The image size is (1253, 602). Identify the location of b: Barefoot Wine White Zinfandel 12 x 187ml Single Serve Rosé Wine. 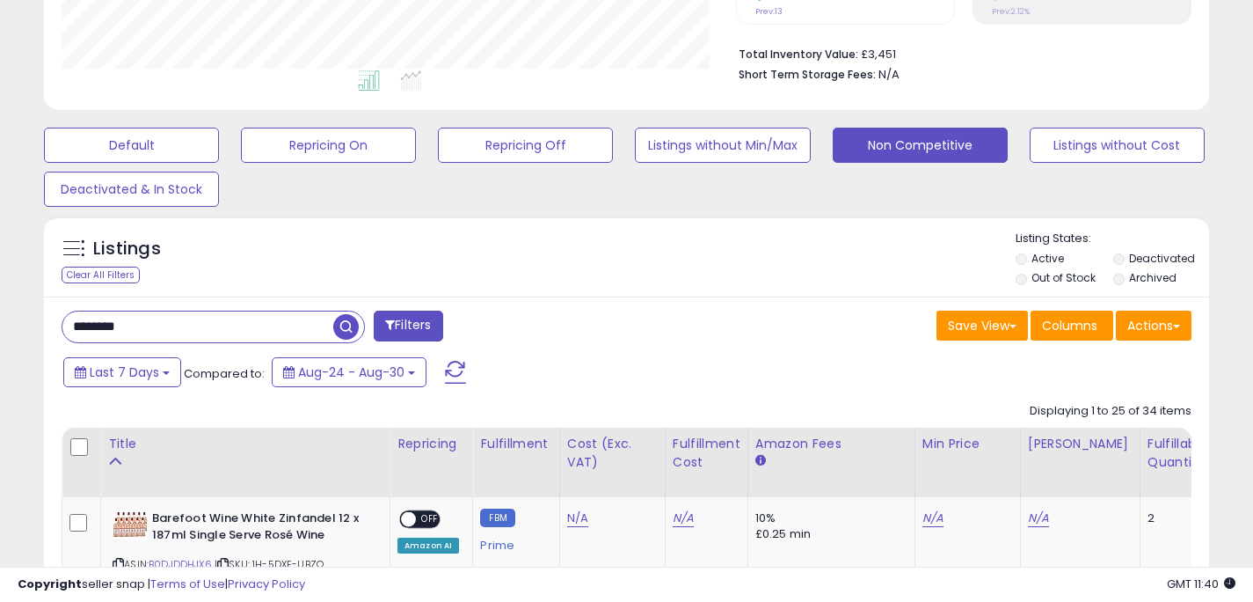
(259, 529).